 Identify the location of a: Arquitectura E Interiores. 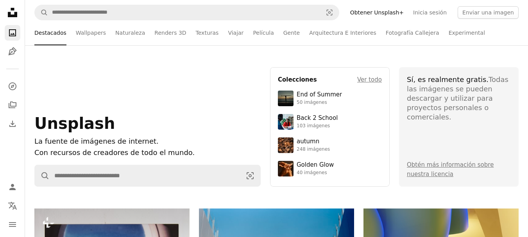
(343, 33).